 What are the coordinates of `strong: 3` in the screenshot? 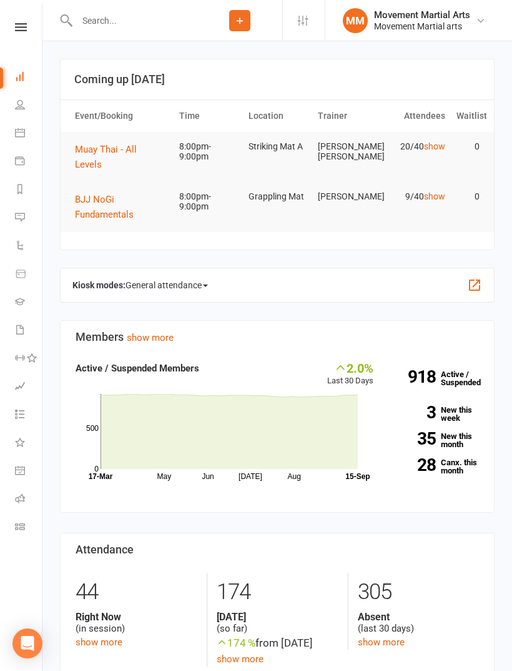 It's located at (414, 412).